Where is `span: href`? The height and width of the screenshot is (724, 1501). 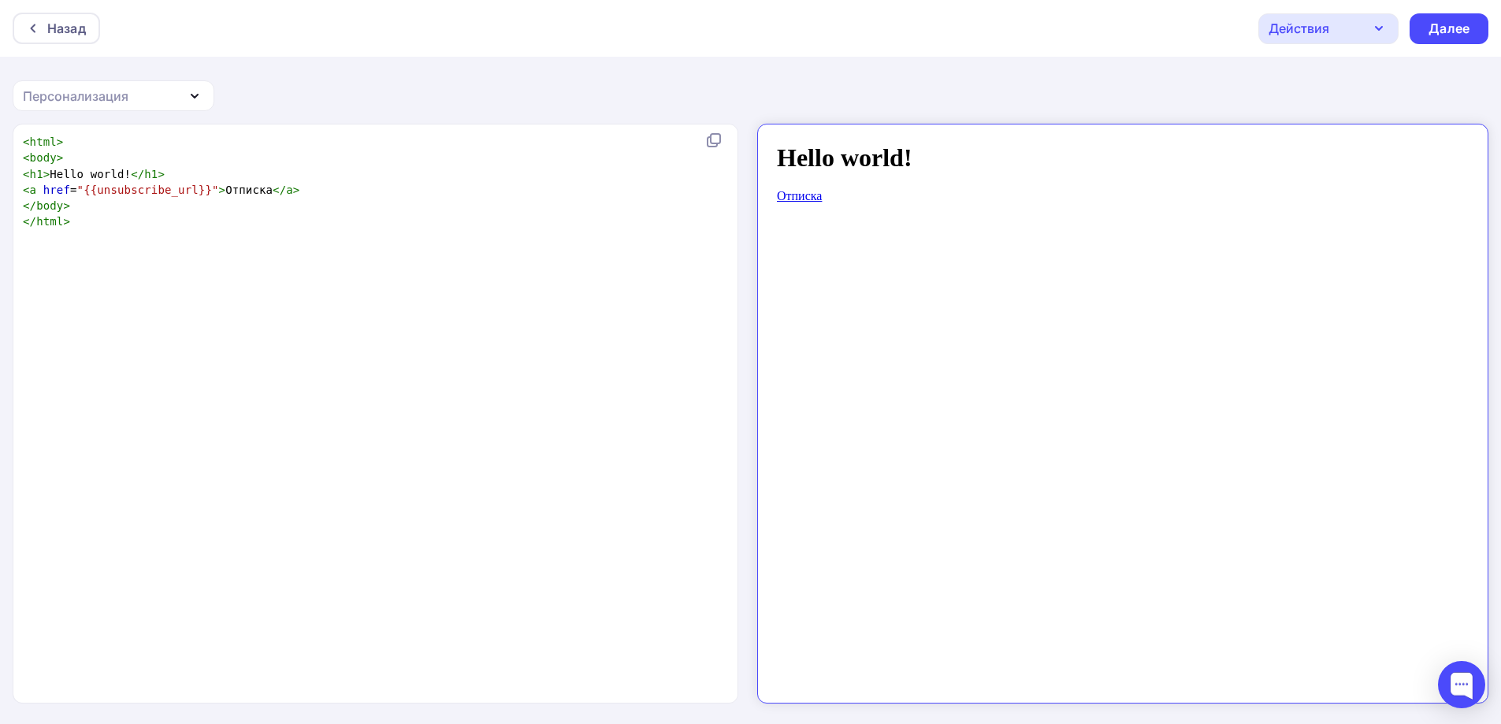 span: href is located at coordinates (57, 190).